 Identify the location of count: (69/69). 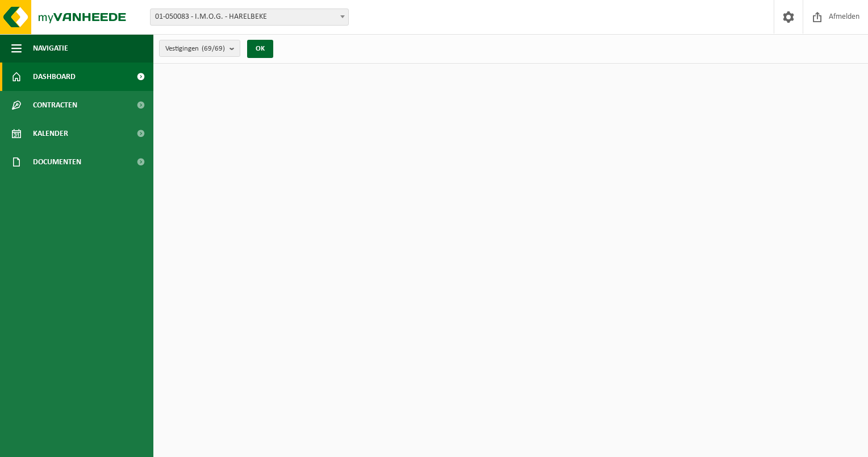
(213, 48).